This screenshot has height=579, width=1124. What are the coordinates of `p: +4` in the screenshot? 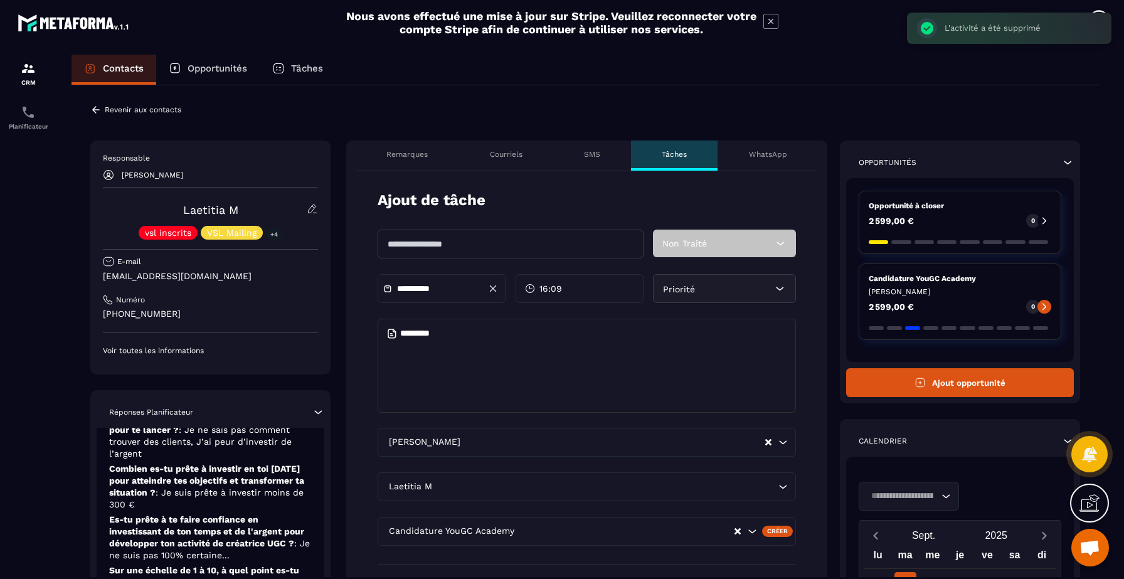 It's located at (274, 234).